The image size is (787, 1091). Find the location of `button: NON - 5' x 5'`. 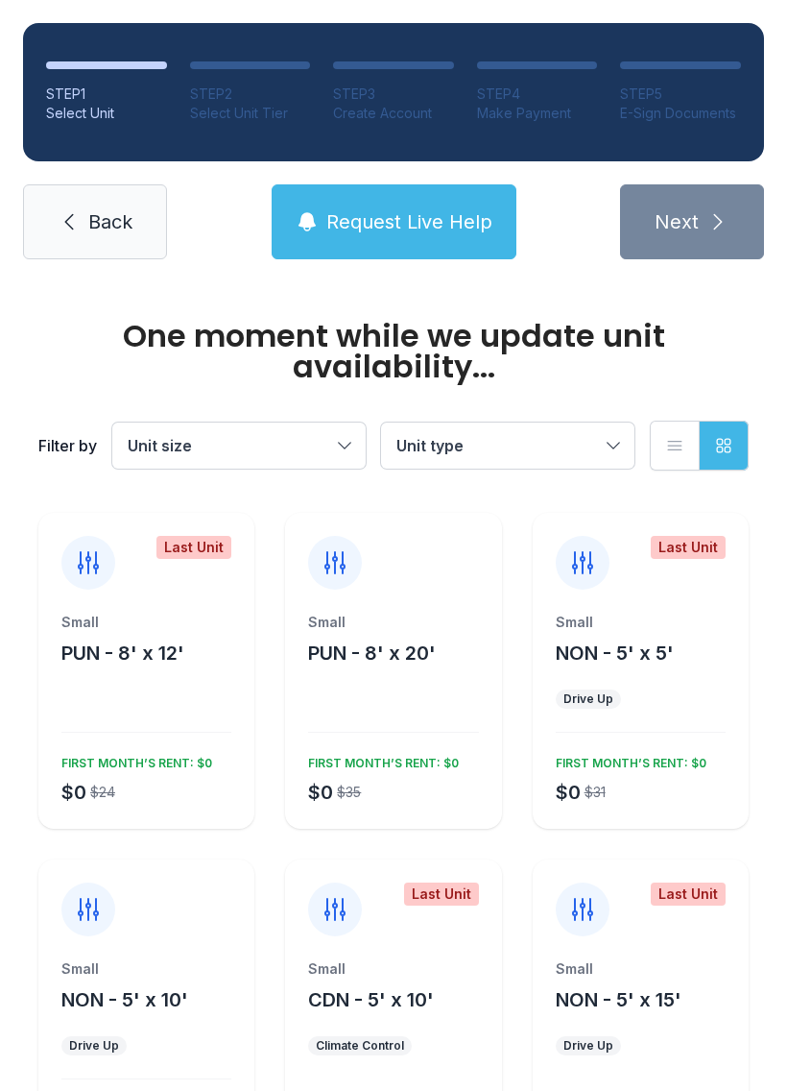

button: NON - 5' x 5' is located at coordinates (614, 653).